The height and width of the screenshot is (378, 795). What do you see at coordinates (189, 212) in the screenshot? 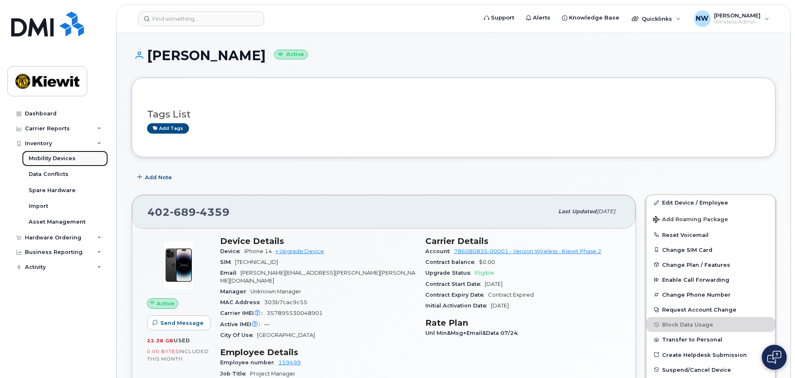
I see `span: 402` at bounding box center [189, 212].